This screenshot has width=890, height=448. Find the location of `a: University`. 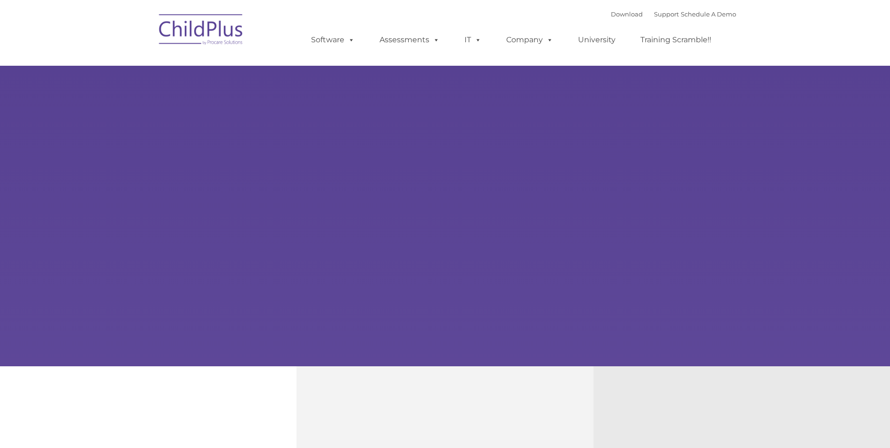

a: University is located at coordinates (597, 40).